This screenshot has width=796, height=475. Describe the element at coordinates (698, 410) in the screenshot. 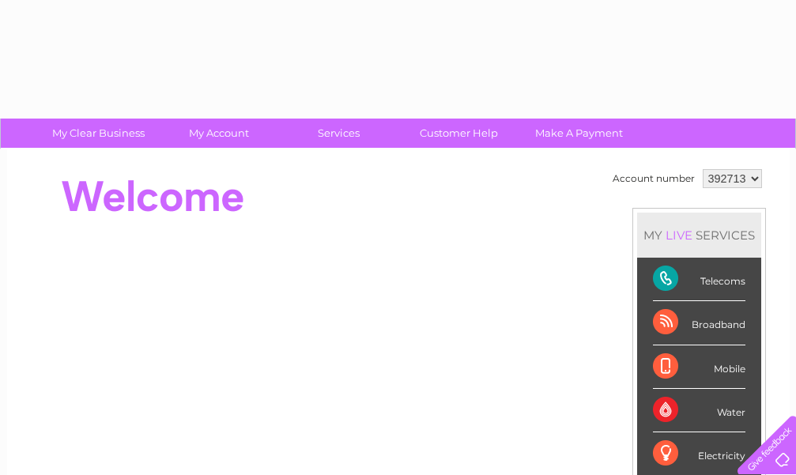

I see `div: Water` at that location.